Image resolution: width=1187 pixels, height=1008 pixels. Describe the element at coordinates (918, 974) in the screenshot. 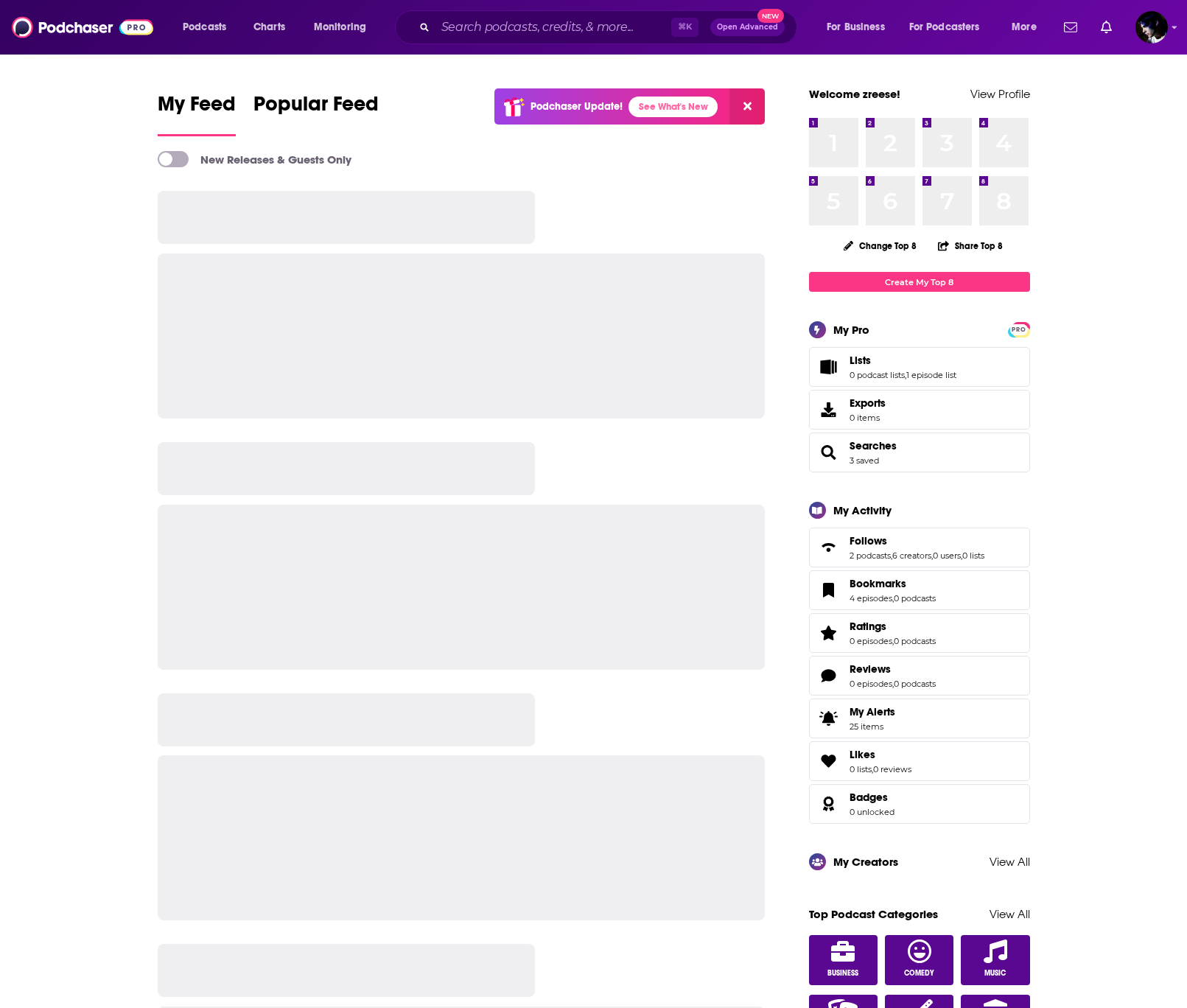

I see `span: Comedy` at that location.